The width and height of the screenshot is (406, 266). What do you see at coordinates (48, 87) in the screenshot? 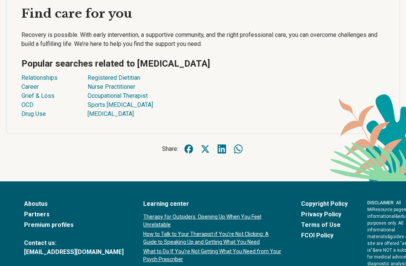
I see `a: Career` at bounding box center [48, 87].